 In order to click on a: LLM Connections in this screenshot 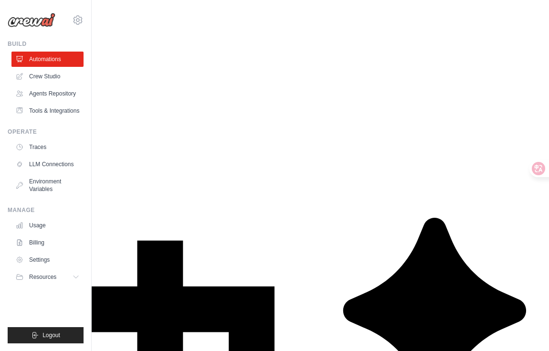, I will do `click(47, 164)`.